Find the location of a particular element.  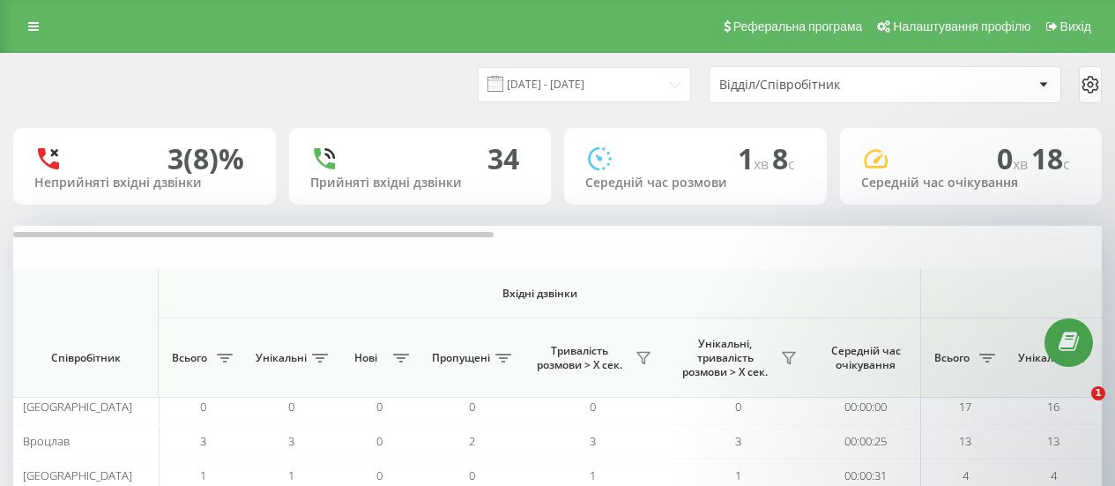

span: Унікальні, тривалість розмови > Х сек. is located at coordinates (724, 357).